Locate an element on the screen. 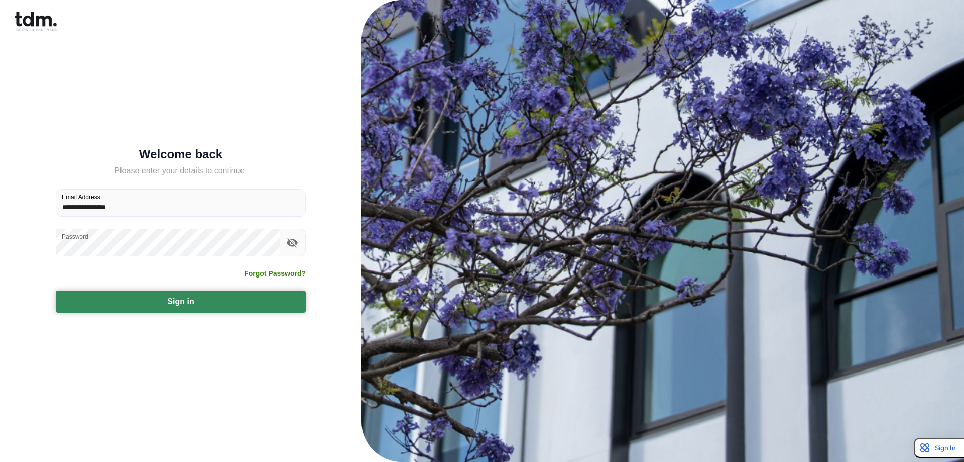 This screenshot has height=462, width=964. button: toggle password visibility is located at coordinates (292, 243).